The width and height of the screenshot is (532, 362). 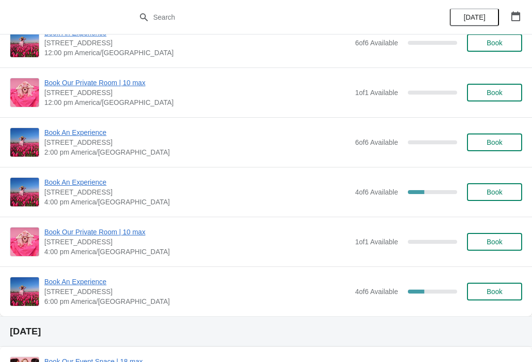 I want to click on input: Search, so click(x=276, y=17).